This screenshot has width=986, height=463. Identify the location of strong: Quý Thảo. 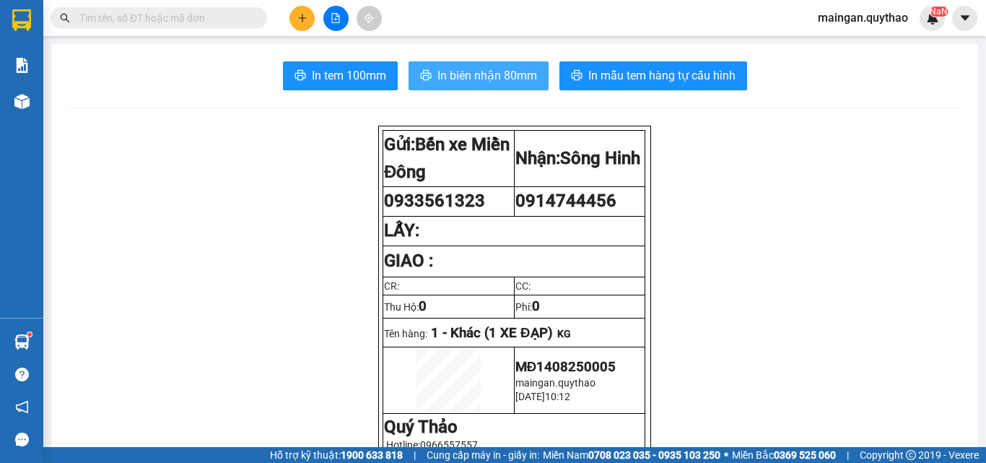
(421, 427).